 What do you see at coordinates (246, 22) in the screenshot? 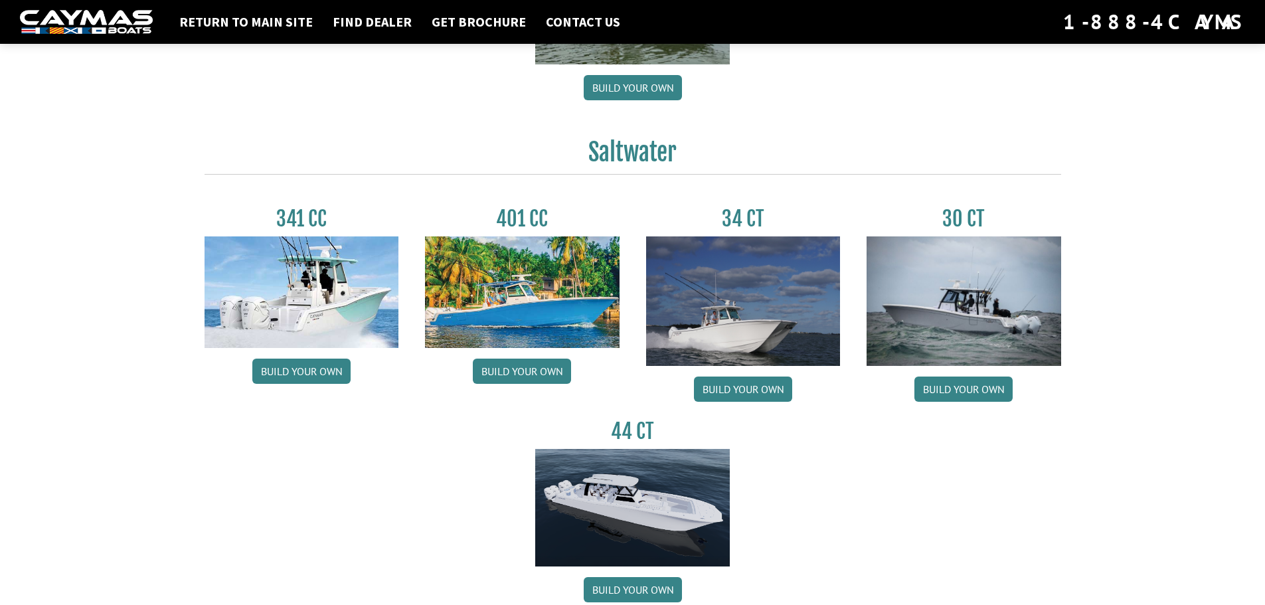
I see `a: Return to main site` at bounding box center [246, 22].